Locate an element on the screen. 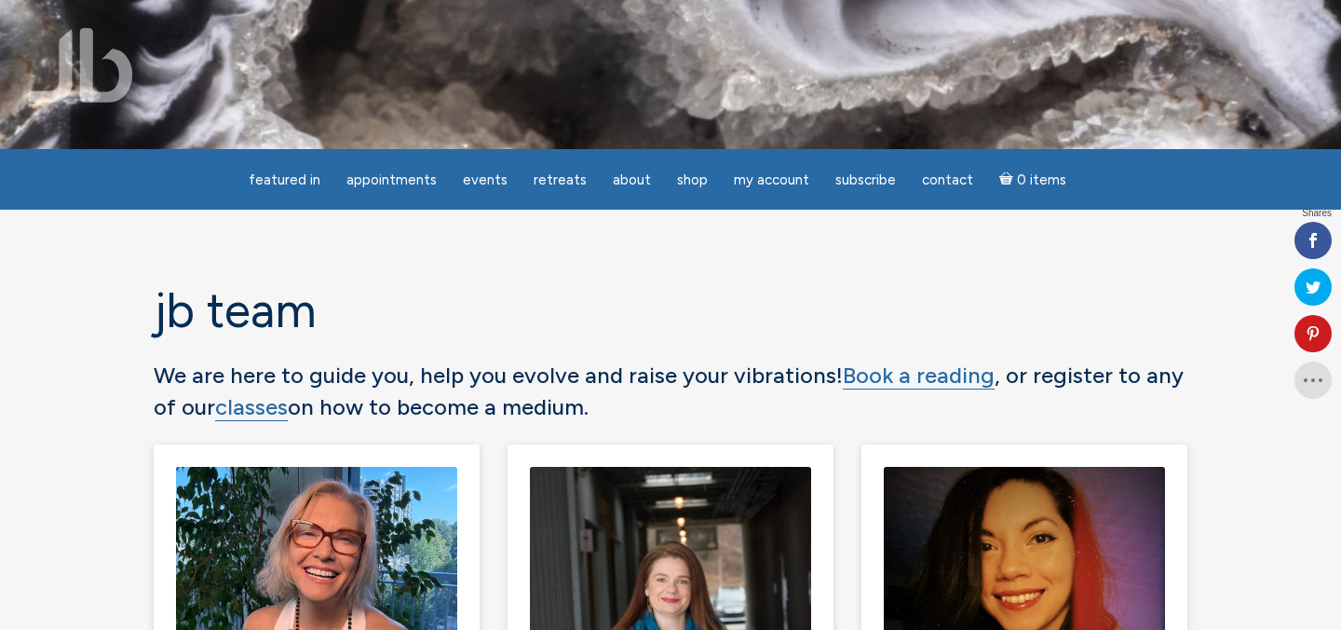 Image resolution: width=1341 pixels, height=630 pixels. span: Events is located at coordinates (485, 180).